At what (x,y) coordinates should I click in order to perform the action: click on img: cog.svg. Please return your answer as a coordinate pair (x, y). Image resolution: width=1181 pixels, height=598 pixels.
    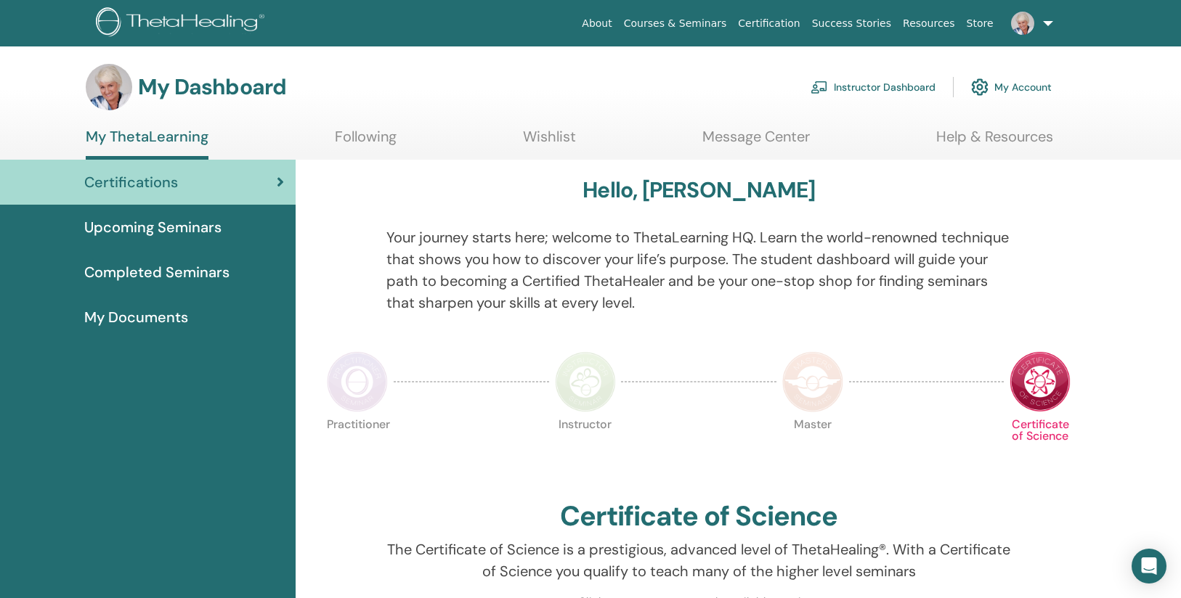
    Looking at the image, I should click on (980, 87).